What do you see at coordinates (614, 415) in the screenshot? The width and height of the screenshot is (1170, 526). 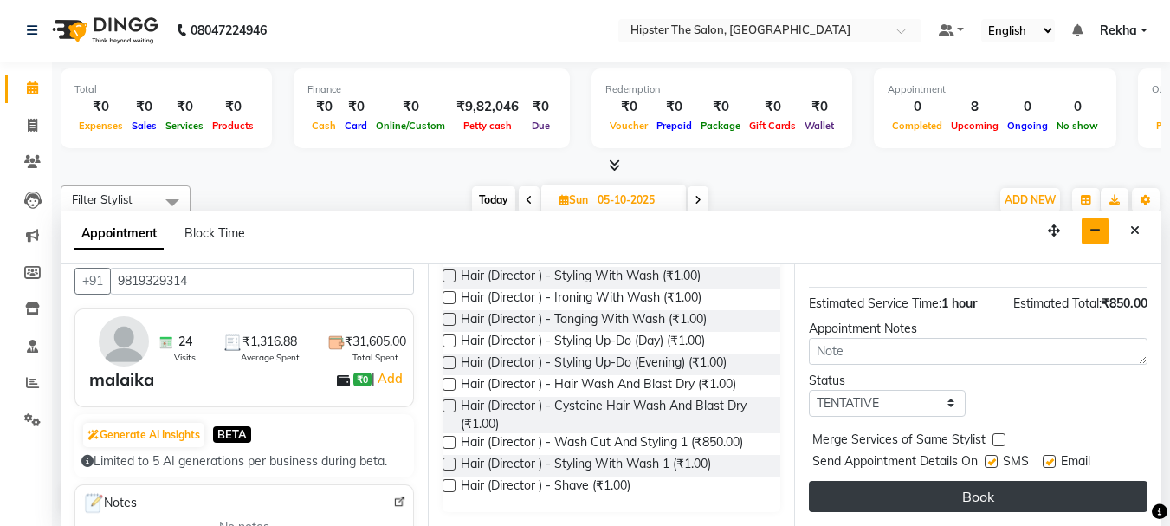 I see `span: Hair (Director ) - Cysteine Hair Wash And Blast Dry (₹1.00)` at bounding box center [614, 415].